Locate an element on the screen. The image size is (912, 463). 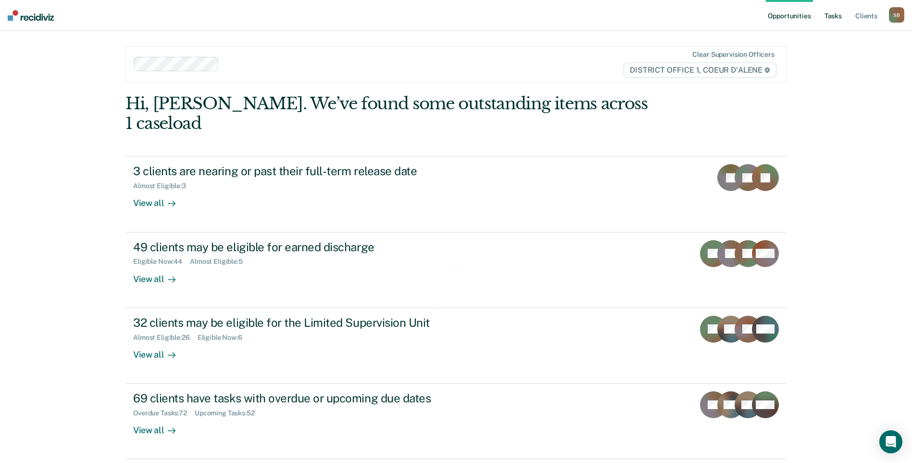
div: Eligible Now : 6 is located at coordinates (224, 337).